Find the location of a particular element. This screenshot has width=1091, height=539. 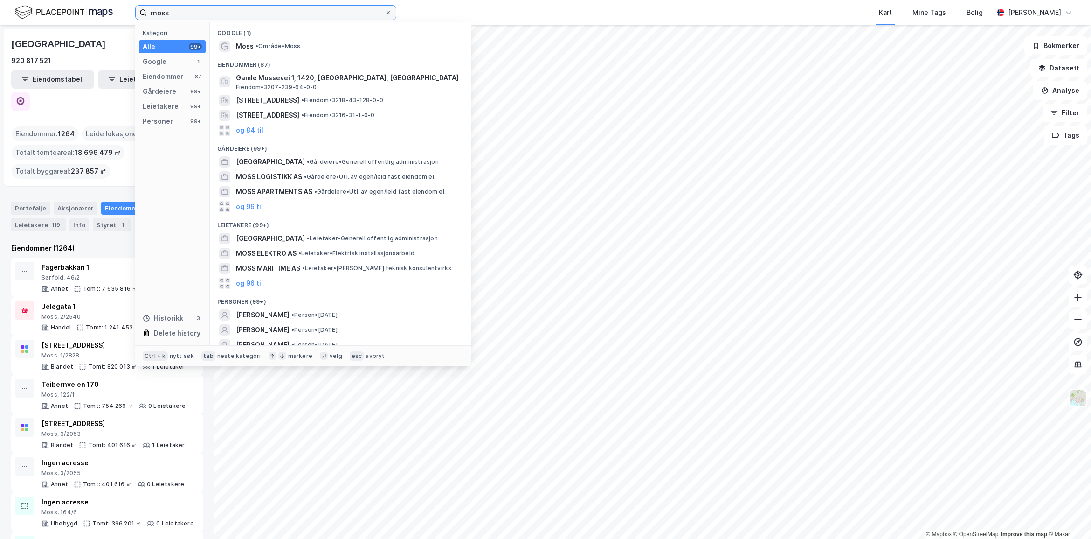

div: Moss, 122/1 is located at coordinates (113, 395).